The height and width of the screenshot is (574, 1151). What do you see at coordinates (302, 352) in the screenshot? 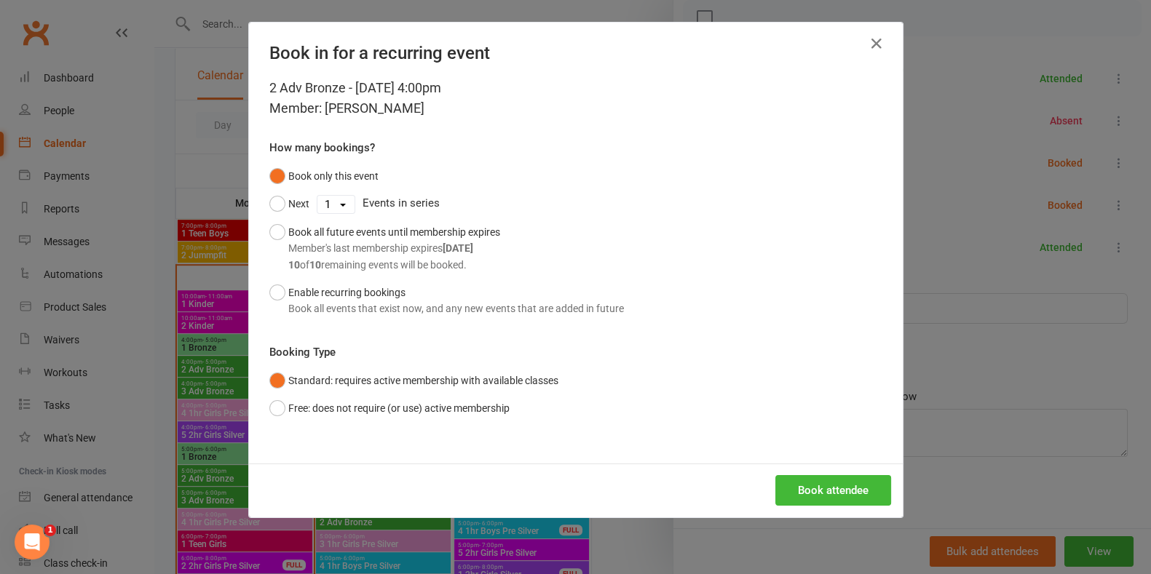
I see `label: Booking Type` at bounding box center [302, 352].